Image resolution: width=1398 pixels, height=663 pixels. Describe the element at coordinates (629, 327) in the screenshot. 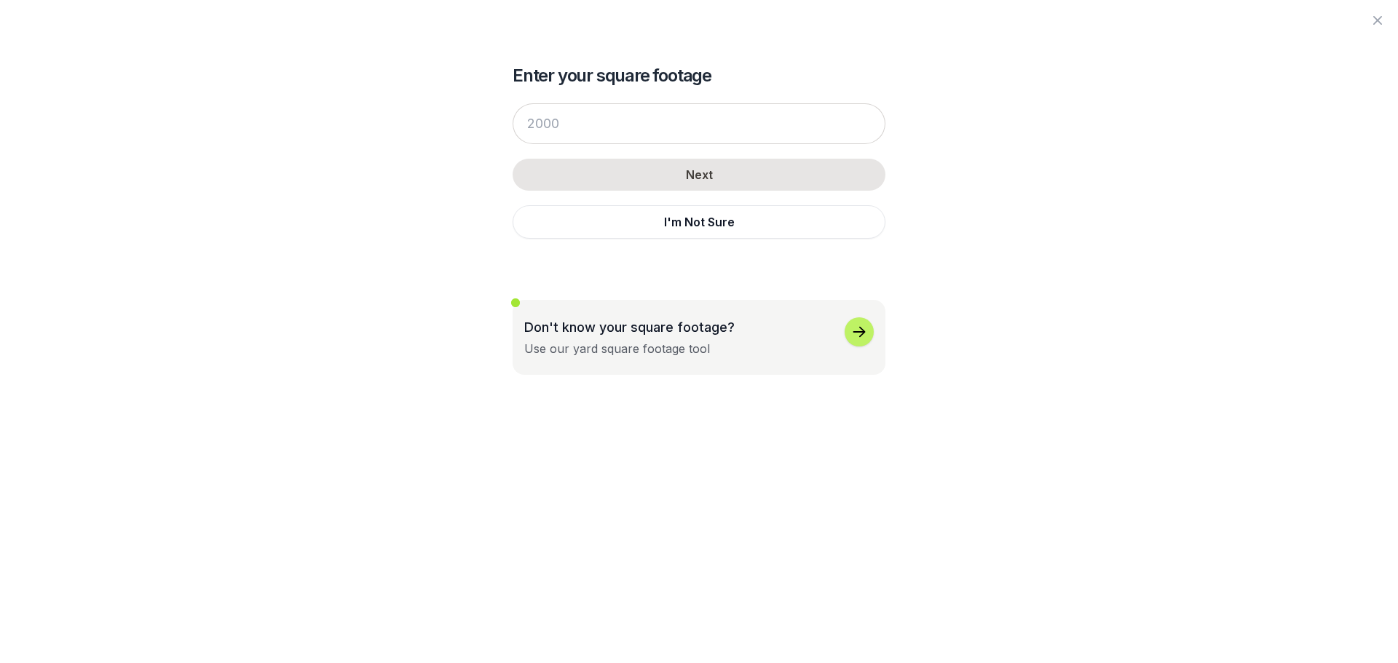

I see `p: Don't know your square footage?` at that location.